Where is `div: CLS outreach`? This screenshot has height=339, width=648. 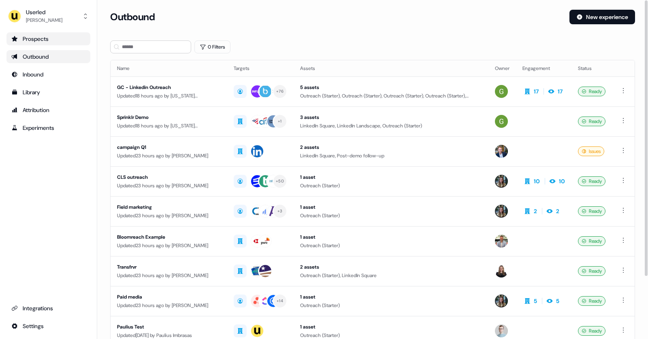
div: CLS outreach is located at coordinates (169, 177).